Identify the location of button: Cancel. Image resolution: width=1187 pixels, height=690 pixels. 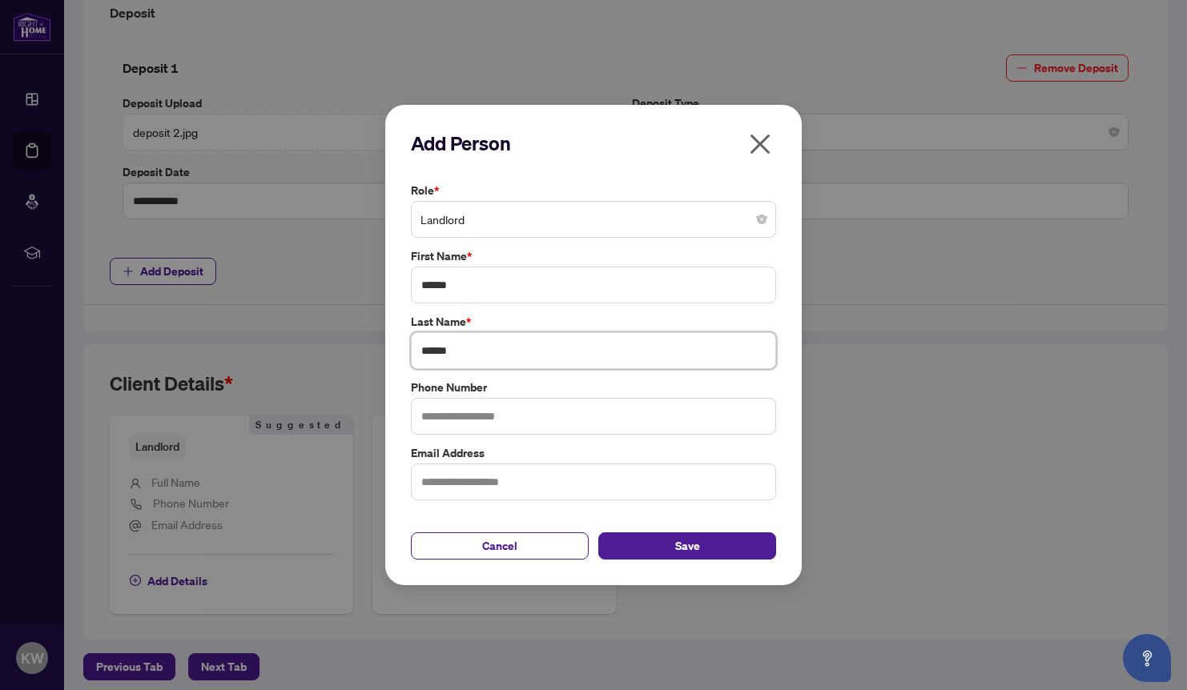
(500, 546).